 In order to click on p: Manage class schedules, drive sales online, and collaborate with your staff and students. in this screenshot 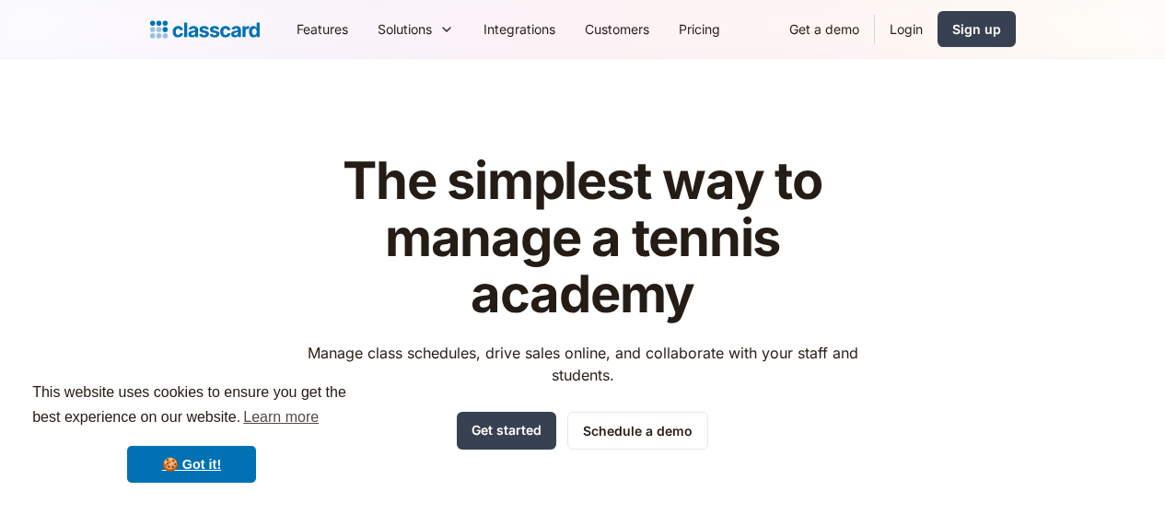, I will do `click(582, 364)`.